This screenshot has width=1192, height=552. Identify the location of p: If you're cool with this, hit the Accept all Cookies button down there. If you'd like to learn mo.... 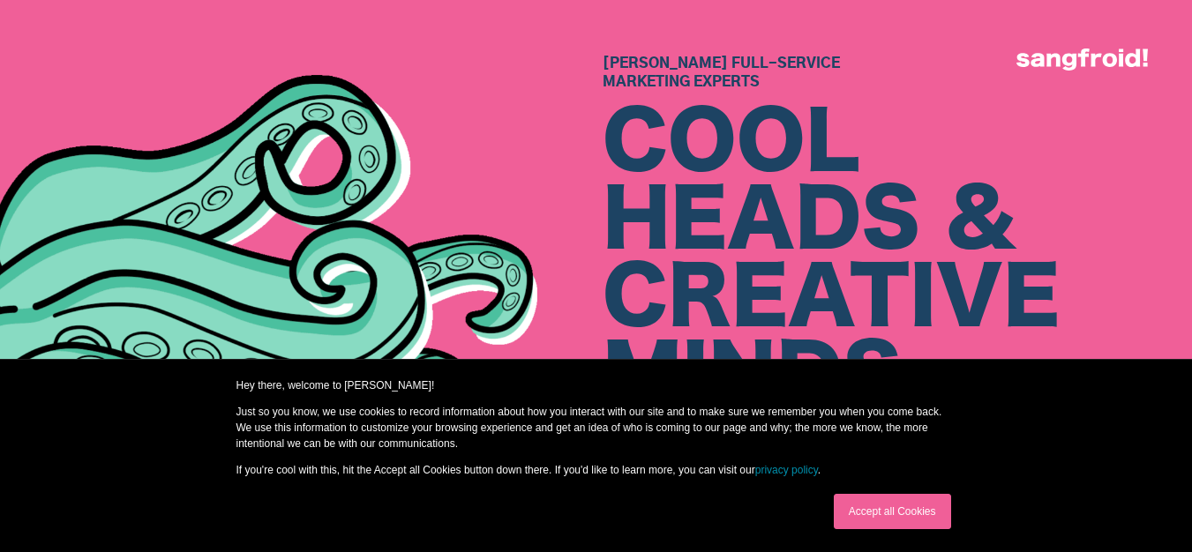
(596, 470).